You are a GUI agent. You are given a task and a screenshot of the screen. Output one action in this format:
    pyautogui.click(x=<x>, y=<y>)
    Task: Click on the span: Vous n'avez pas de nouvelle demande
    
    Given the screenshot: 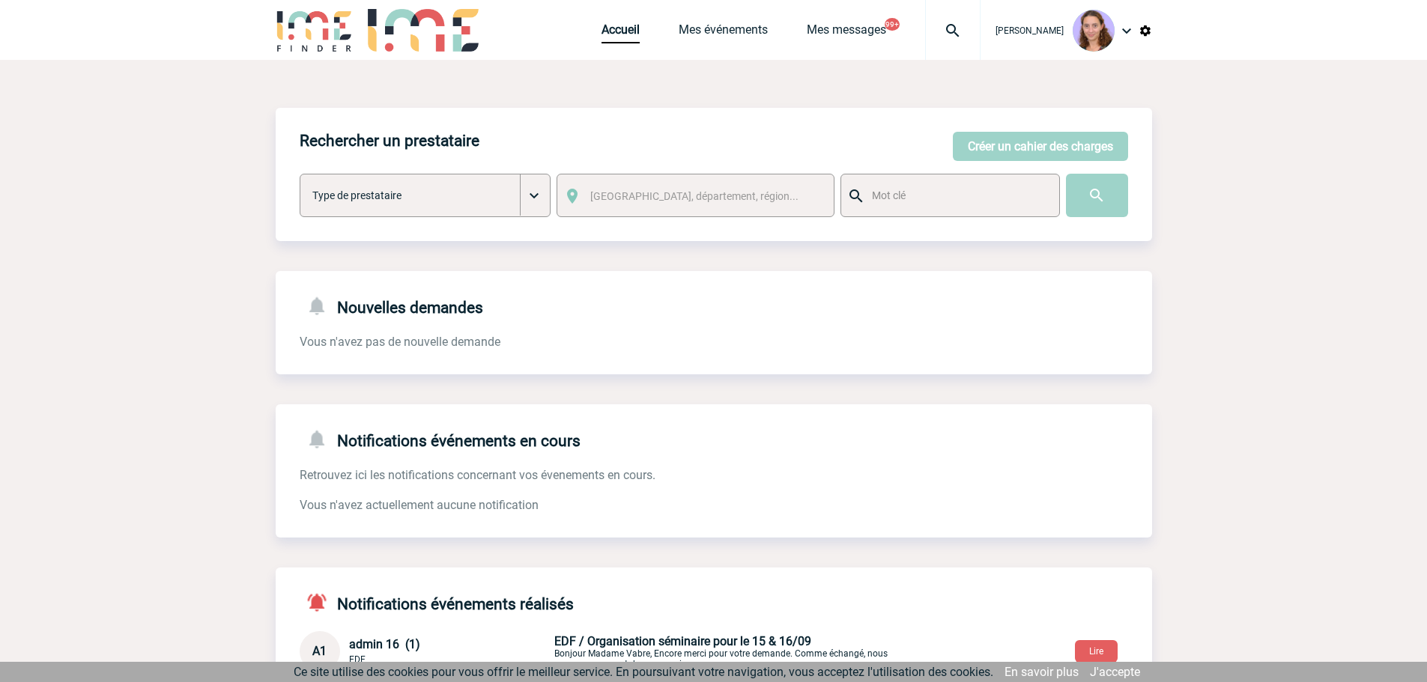 What is the action you would take?
    pyautogui.click(x=400, y=342)
    